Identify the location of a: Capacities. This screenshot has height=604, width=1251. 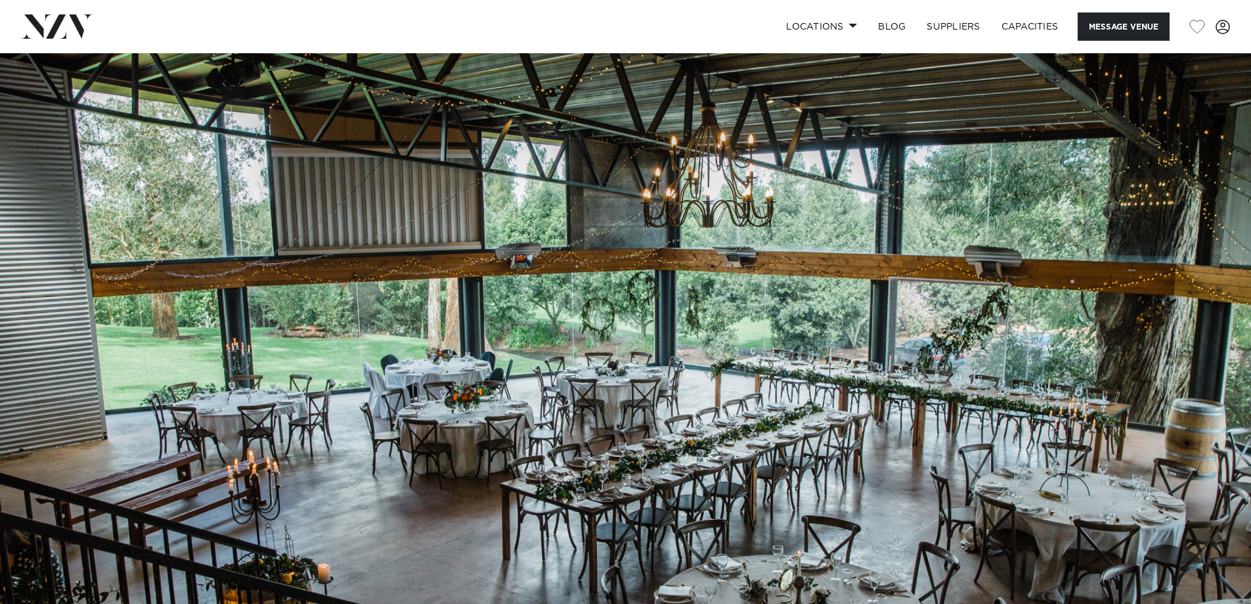
(1030, 26).